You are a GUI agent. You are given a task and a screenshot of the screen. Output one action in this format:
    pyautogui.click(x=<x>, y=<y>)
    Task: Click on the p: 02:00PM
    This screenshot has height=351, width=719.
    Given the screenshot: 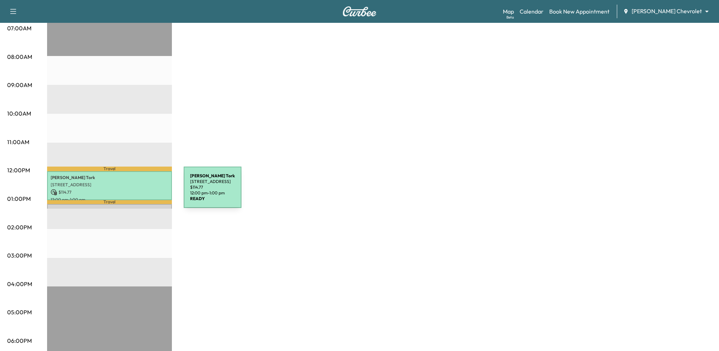 What is the action you would take?
    pyautogui.click(x=19, y=227)
    